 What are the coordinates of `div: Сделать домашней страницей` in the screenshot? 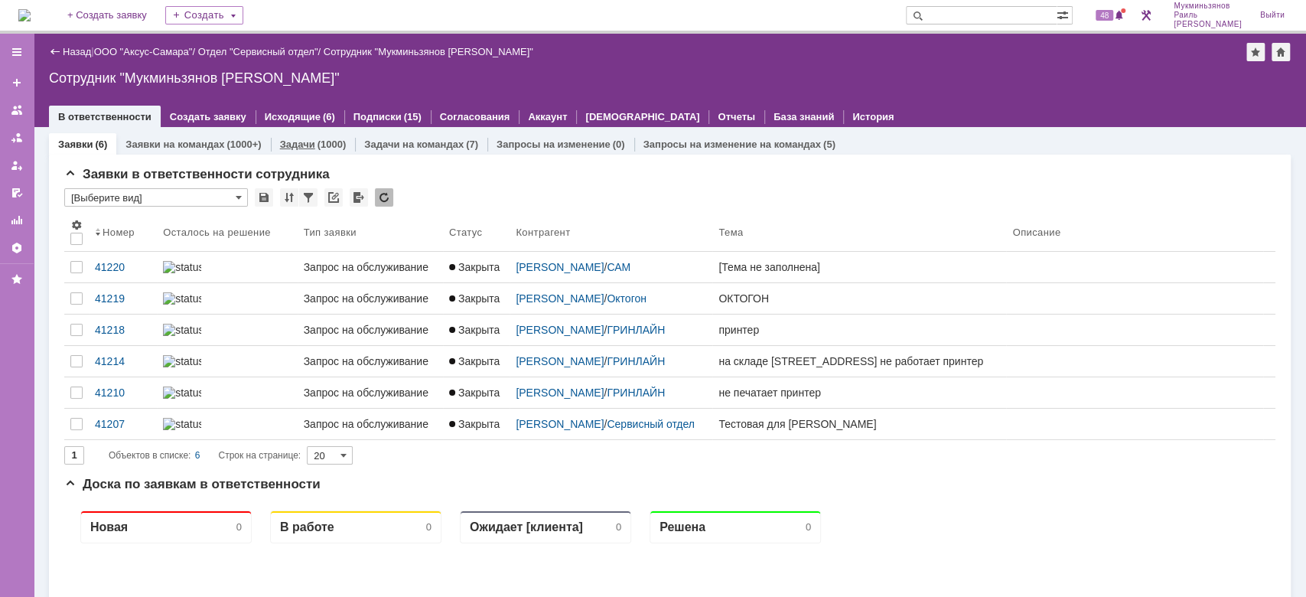 It's located at (1281, 52).